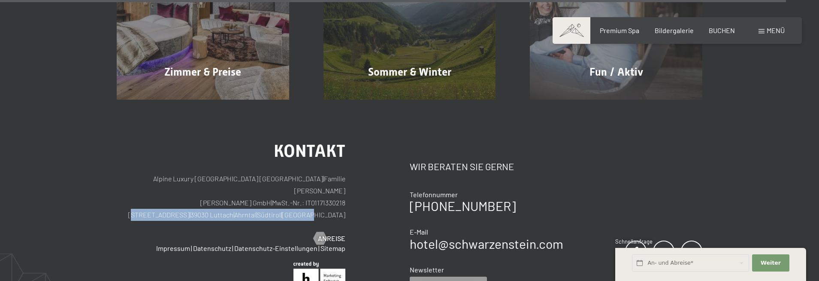 This screenshot has height=281, width=819. I want to click on span: BUCHEN, so click(722, 30).